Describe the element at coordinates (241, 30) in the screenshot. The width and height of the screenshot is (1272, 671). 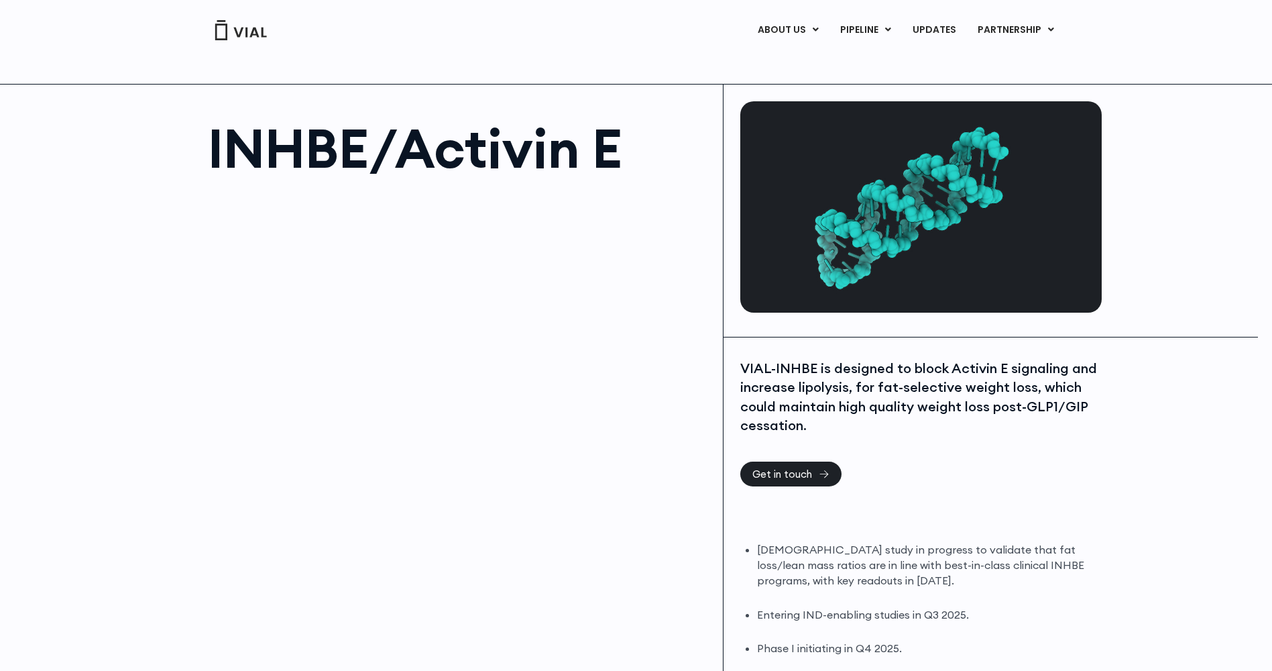
I see `img: Vial Logo` at that location.